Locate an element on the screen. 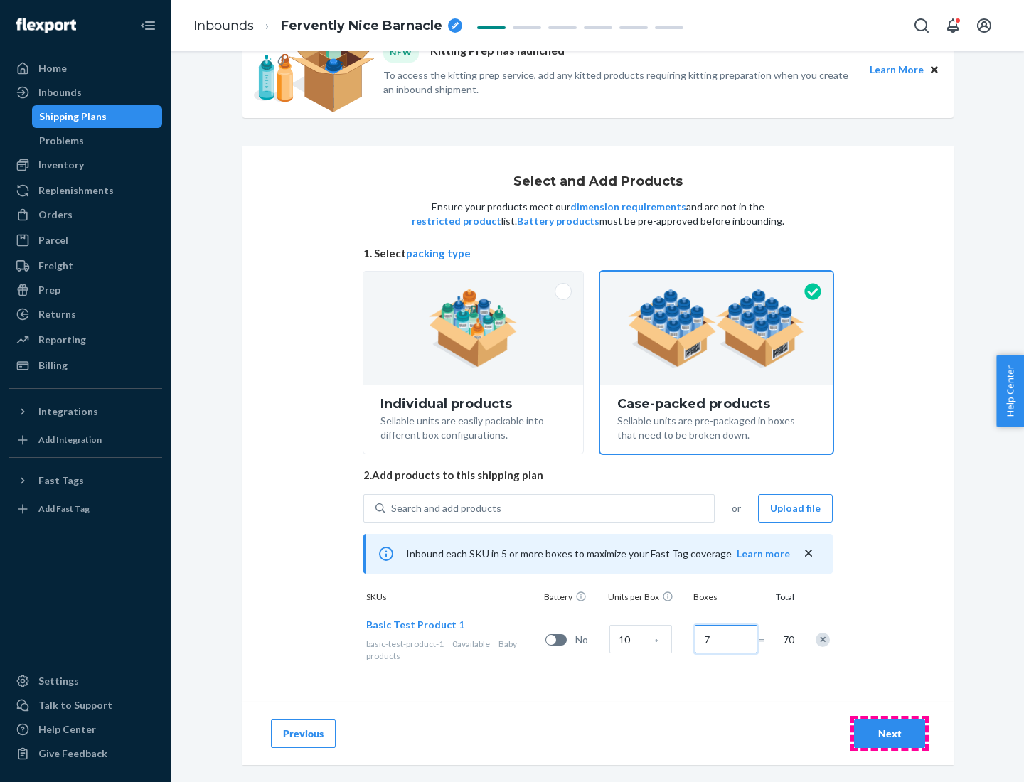 This screenshot has width=1024, height=782. span: No is located at coordinates (590, 640).